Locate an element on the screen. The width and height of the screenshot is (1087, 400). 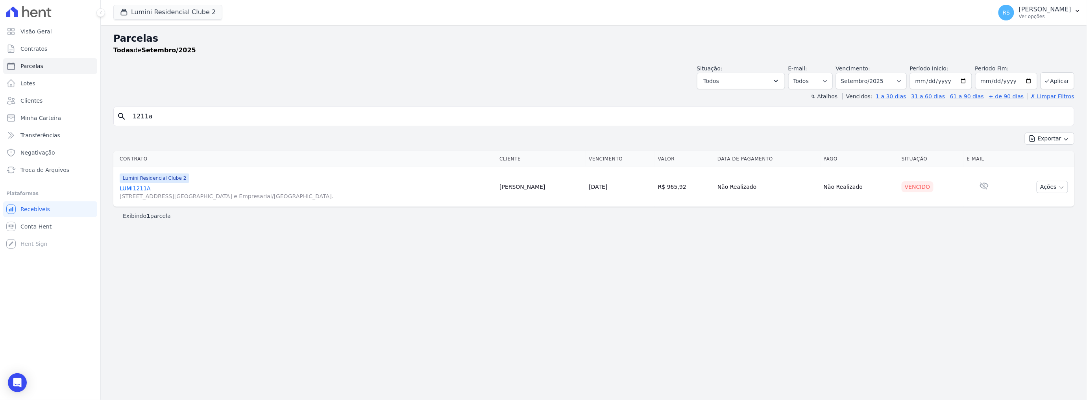
a: Conta Hent is located at coordinates (50, 227).